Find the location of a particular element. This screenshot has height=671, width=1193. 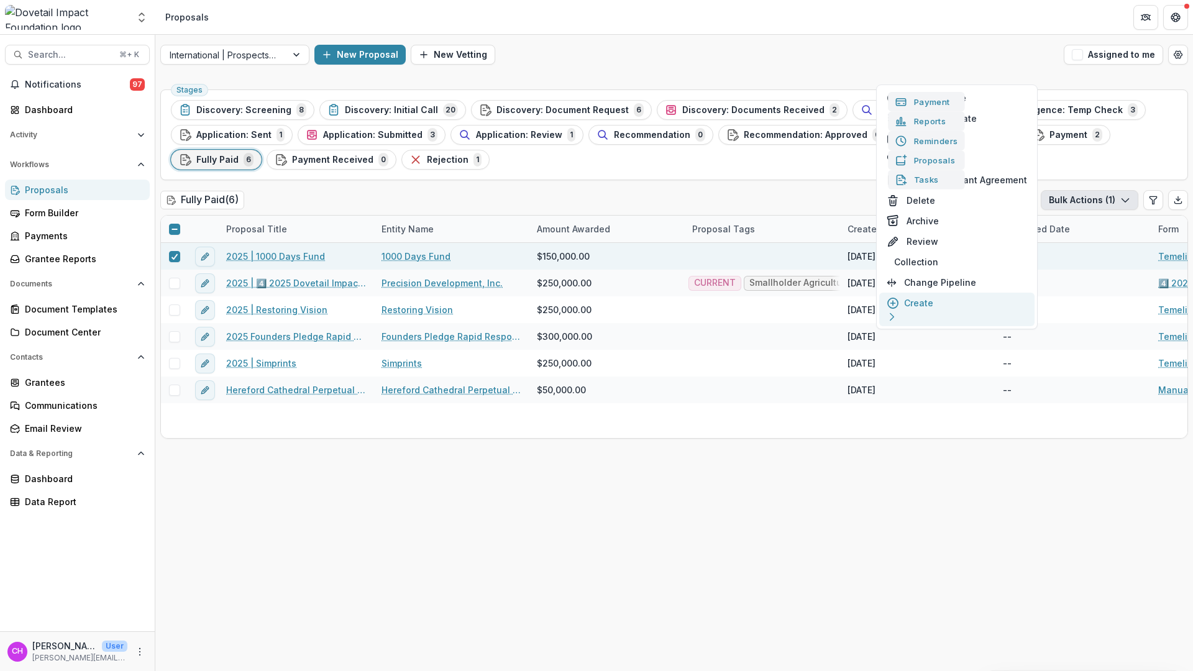

div: Dashboard is located at coordinates (82, 109).